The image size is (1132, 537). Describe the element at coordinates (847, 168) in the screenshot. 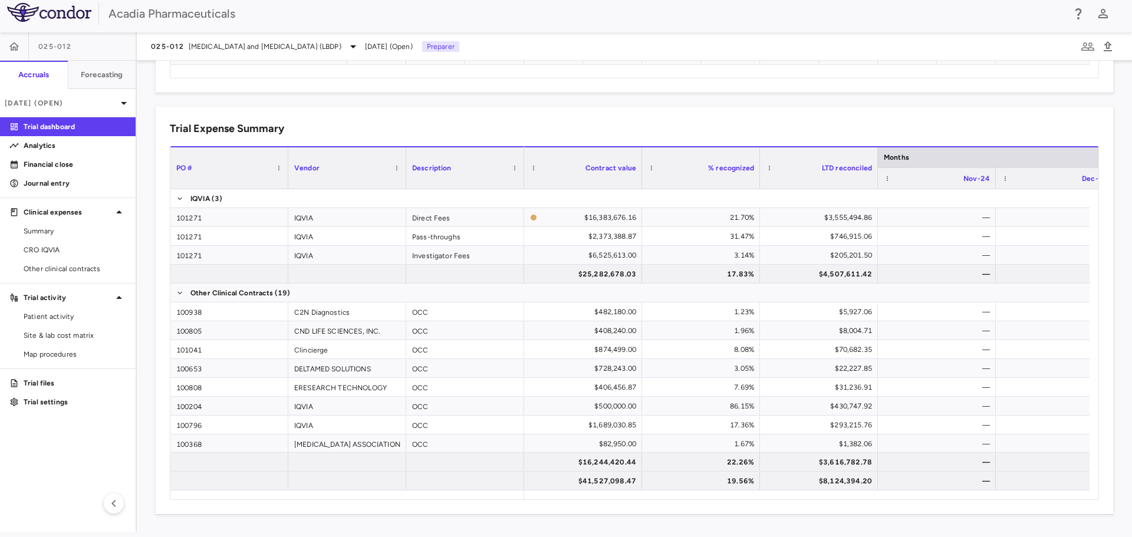

I see `span: LTD reconciled` at that location.